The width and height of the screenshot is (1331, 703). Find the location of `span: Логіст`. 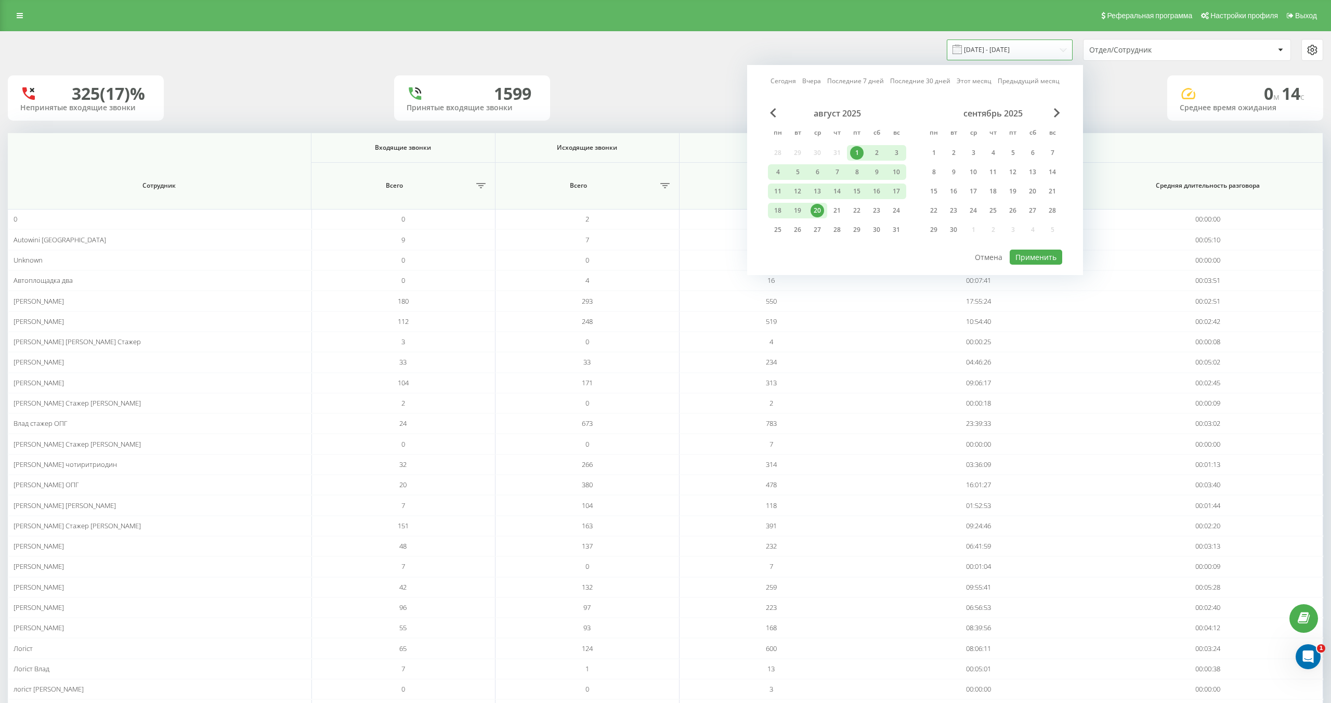

span: Логіст is located at coordinates (23, 648).